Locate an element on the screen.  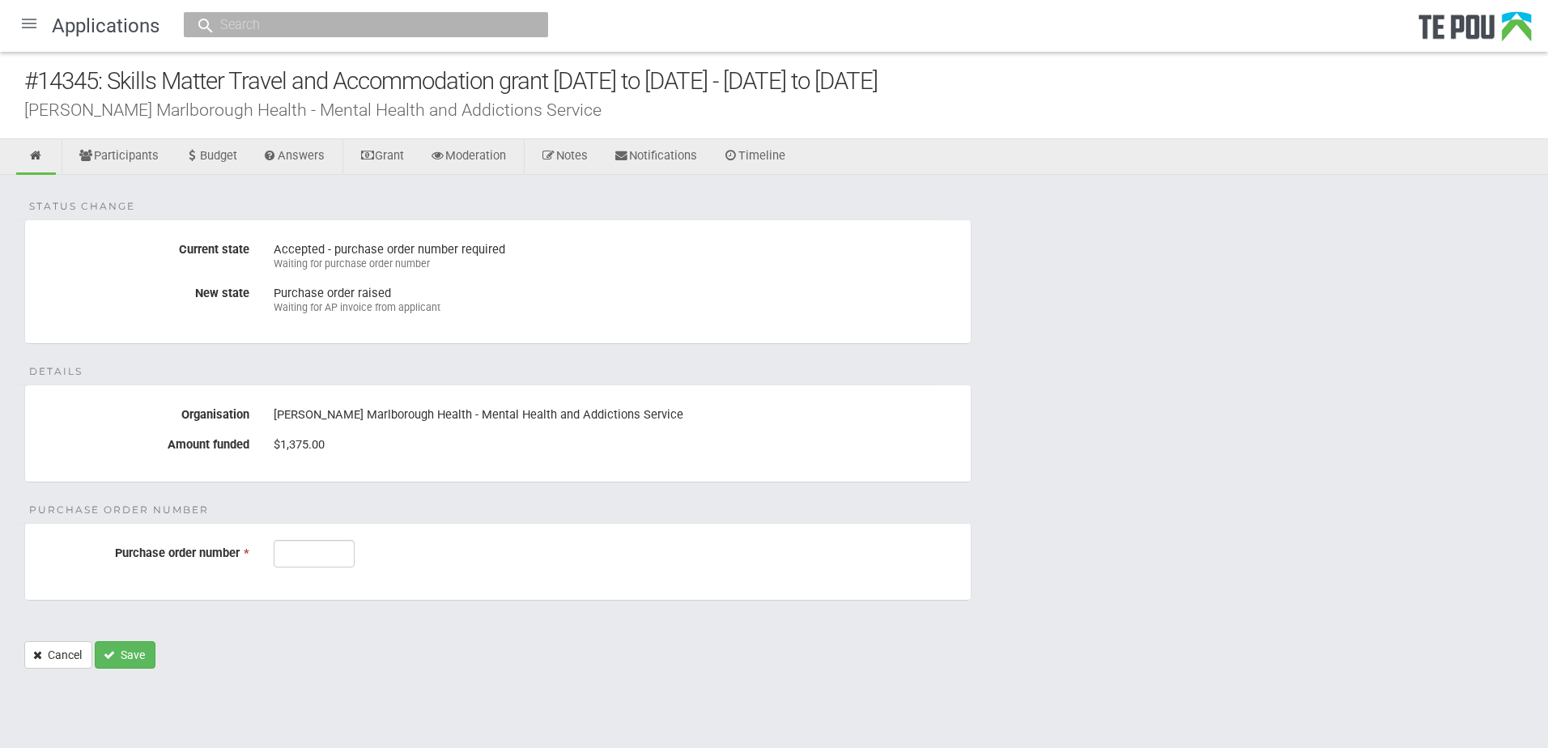
a: Answers is located at coordinates (294, 157).